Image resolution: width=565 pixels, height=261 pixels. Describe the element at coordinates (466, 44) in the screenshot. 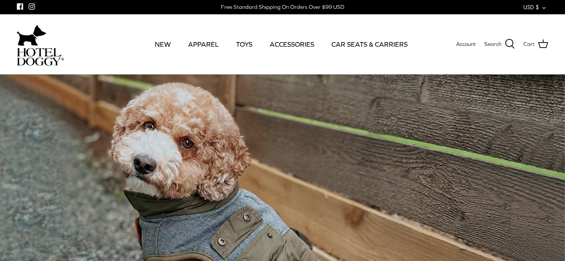

I see `a: Account` at that location.